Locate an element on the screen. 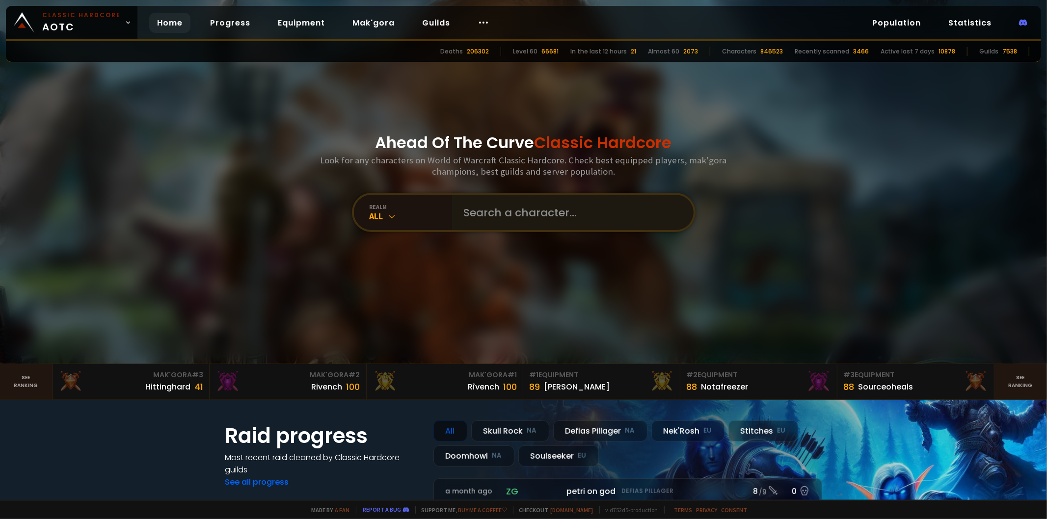 This screenshot has width=1047, height=519. div: Hittinghard is located at coordinates (168, 387).